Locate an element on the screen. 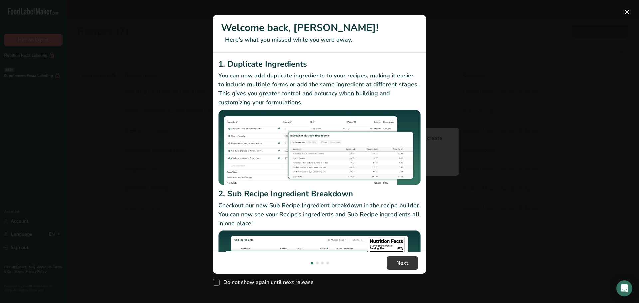 Image resolution: width=639 pixels, height=303 pixels. span: Next is located at coordinates (403, 263).